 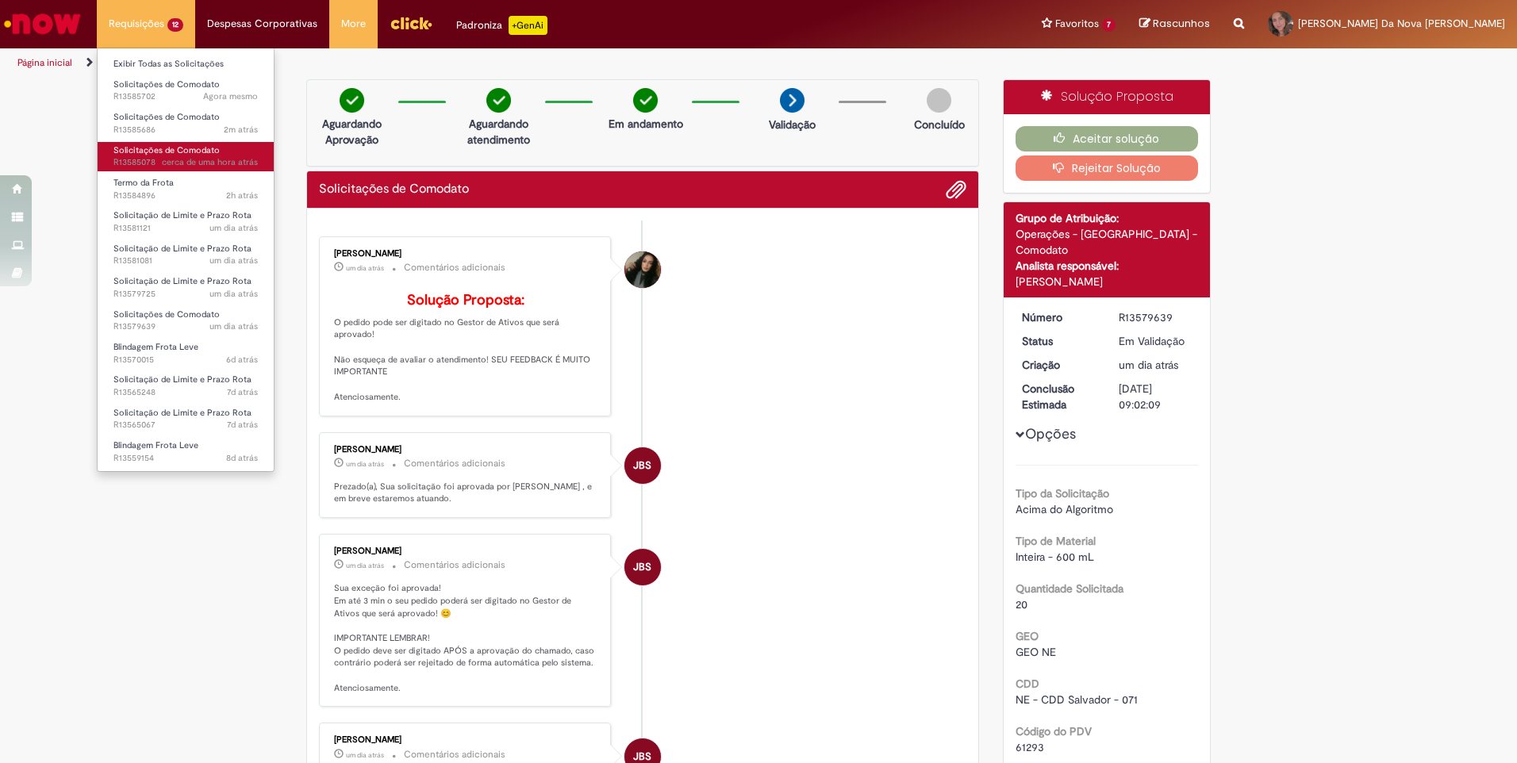 What do you see at coordinates (365, 755) in the screenshot?
I see `time: 30/09/2025 09:01:54` at bounding box center [365, 755].